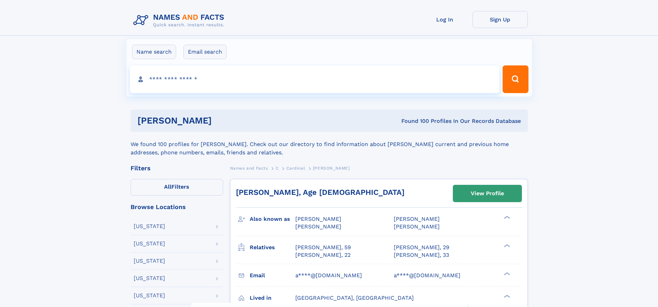 The height and width of the screenshot is (307, 658). I want to click on img: Logo Names and Facts, so click(180, 20).